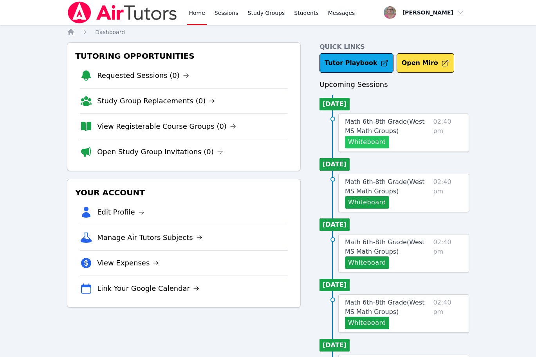 Image resolution: width=536 pixels, height=357 pixels. I want to click on a: Edit Profile, so click(121, 212).